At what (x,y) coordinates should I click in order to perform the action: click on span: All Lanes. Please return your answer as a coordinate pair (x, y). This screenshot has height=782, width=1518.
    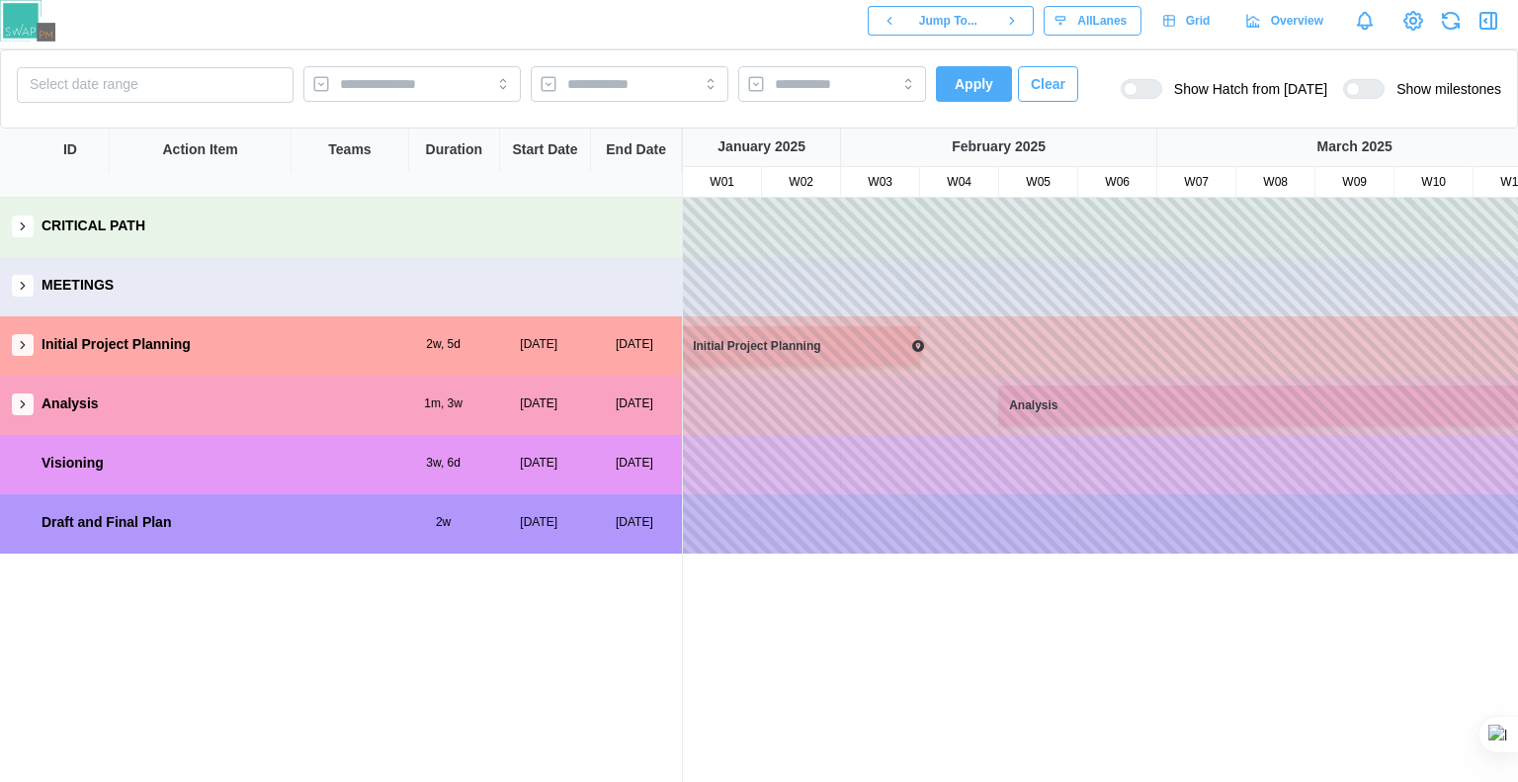
    Looking at the image, I should click on (1102, 21).